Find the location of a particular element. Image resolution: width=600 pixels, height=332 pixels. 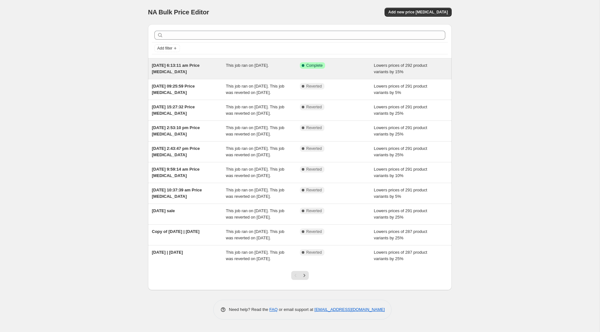

button: Next is located at coordinates (304, 276).